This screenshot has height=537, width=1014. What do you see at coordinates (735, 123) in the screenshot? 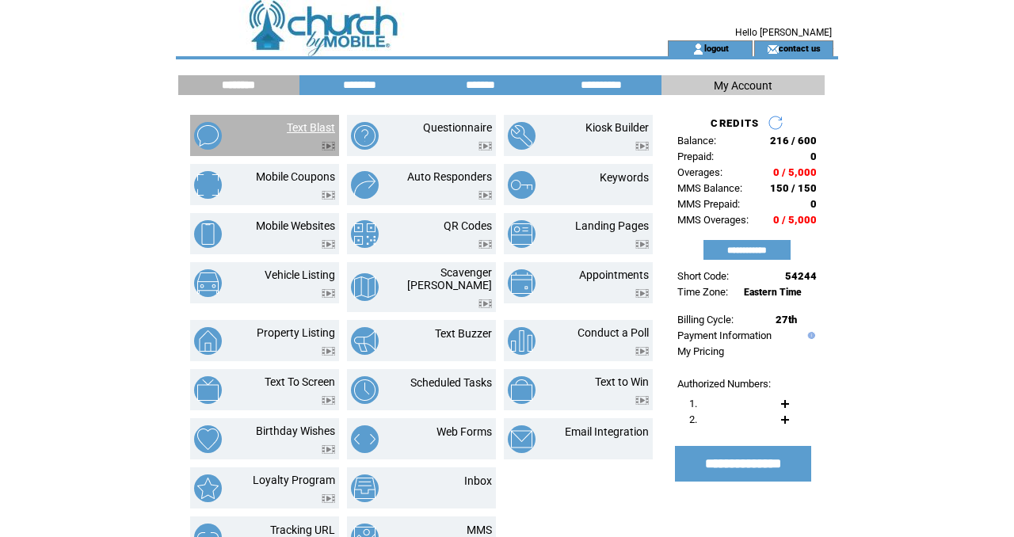
I see `span: CREDITS` at bounding box center [735, 123].